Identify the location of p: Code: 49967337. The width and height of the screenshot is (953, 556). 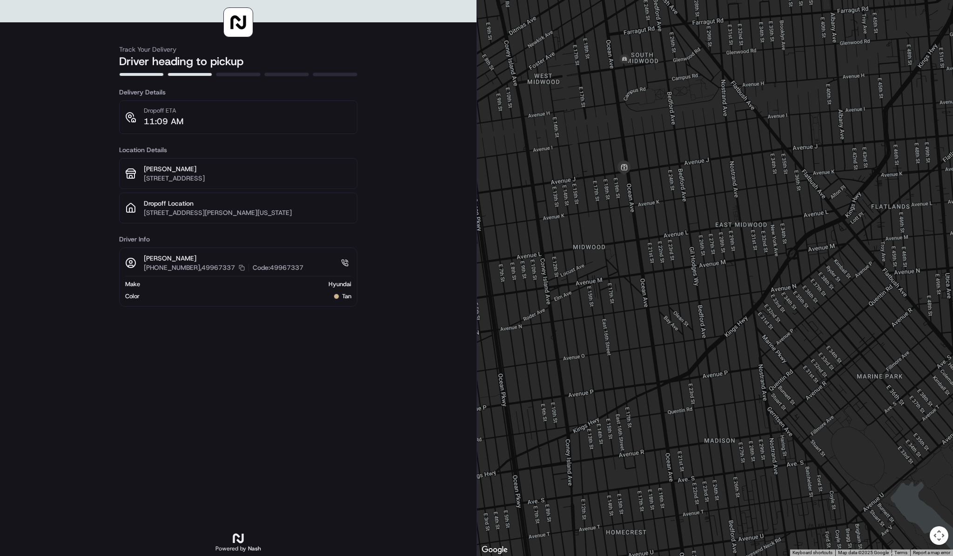
(278, 268).